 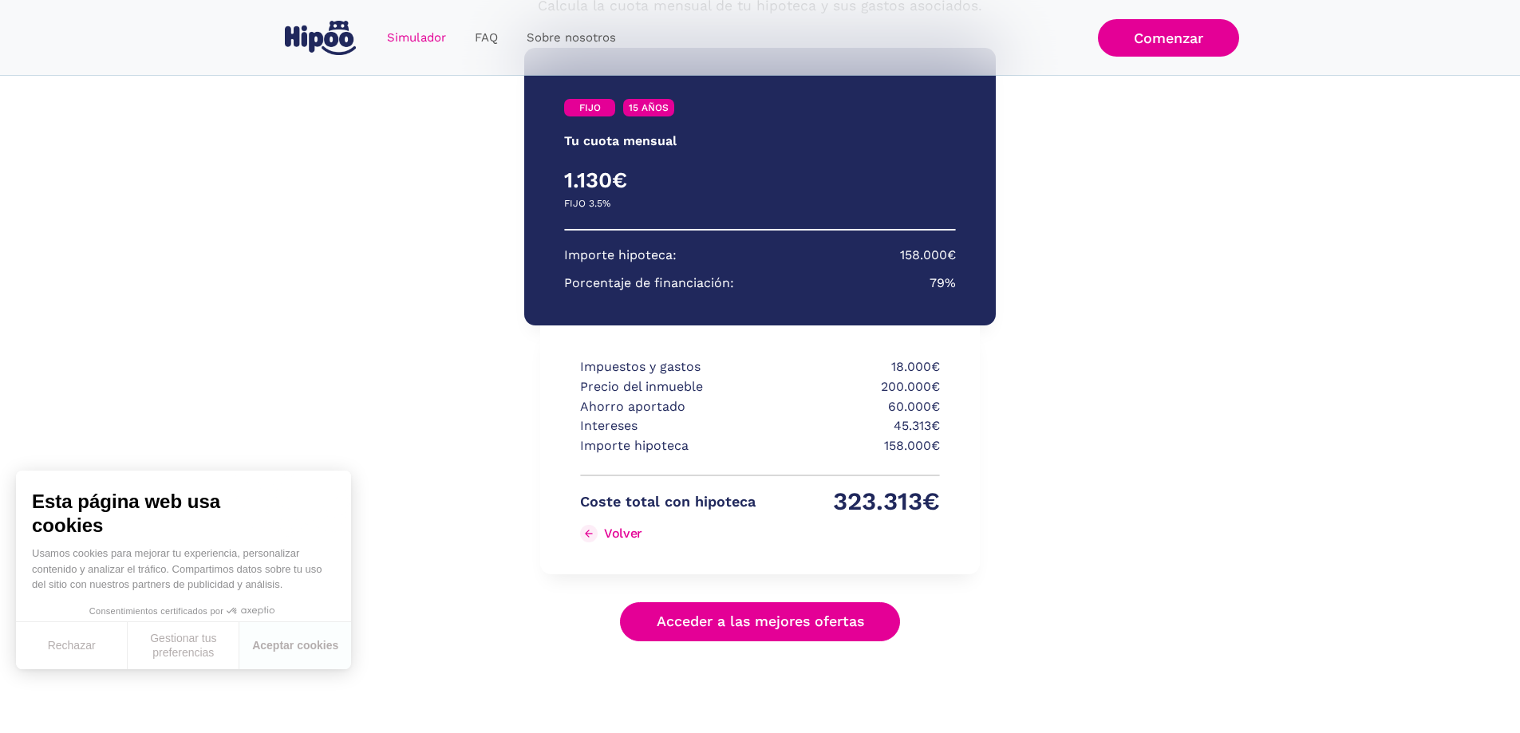 I want to click on p: FIJO 3.5%, so click(x=587, y=203).